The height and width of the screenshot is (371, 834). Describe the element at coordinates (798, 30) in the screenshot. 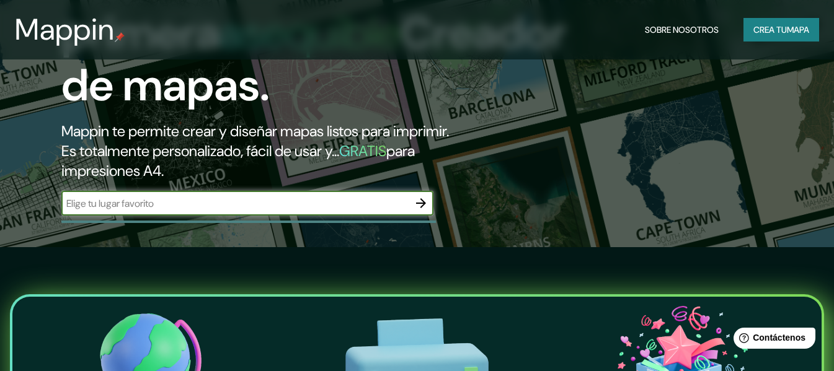

I see `font: mapa` at that location.